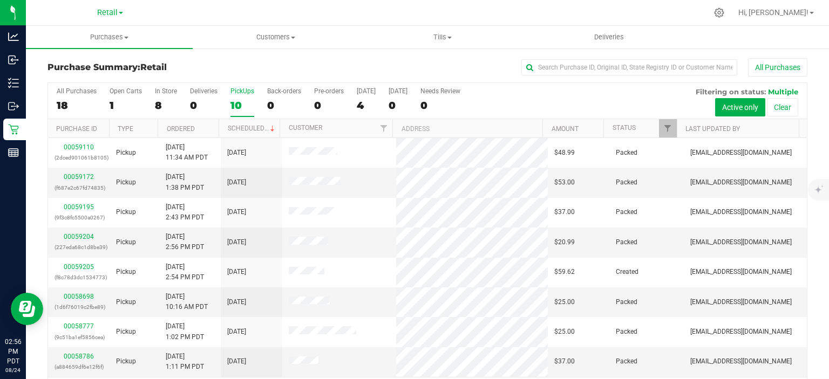 The height and width of the screenshot is (379, 829). I want to click on a: 00059205, so click(79, 267).